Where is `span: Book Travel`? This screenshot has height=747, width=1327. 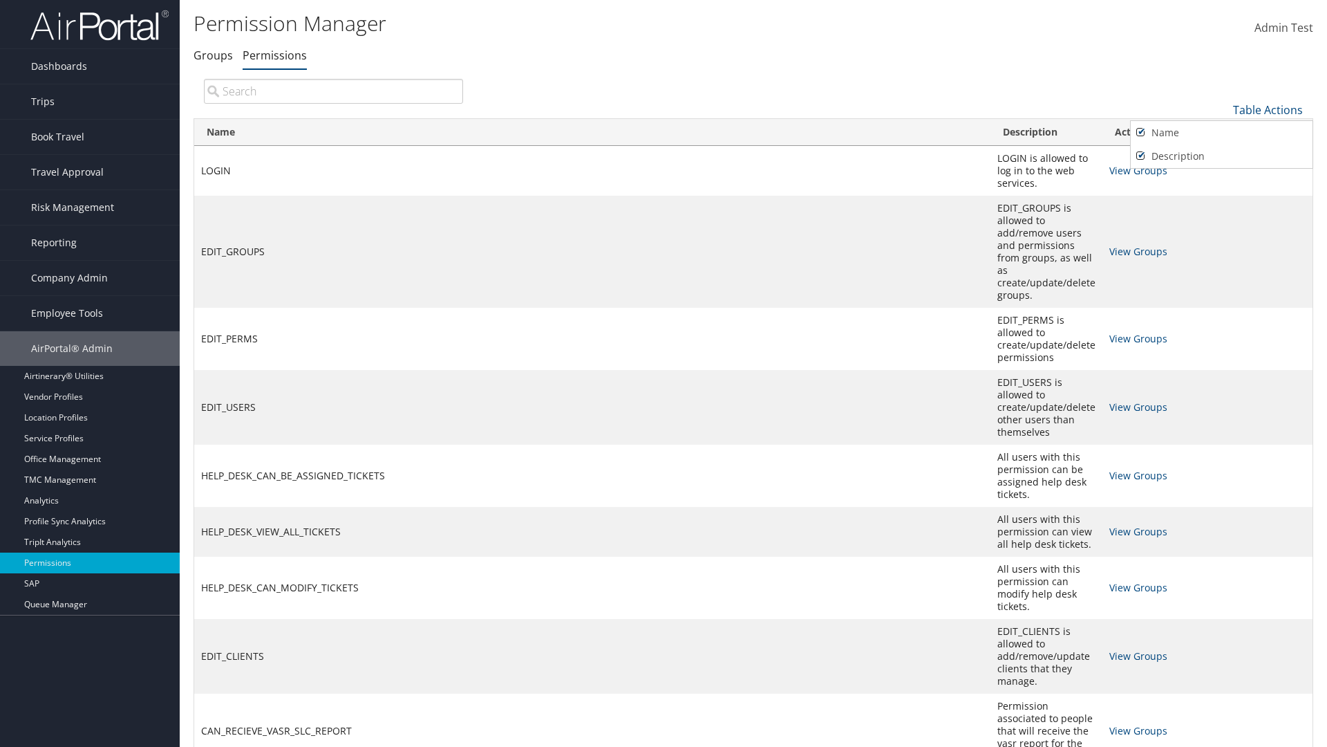 span: Book Travel is located at coordinates (57, 137).